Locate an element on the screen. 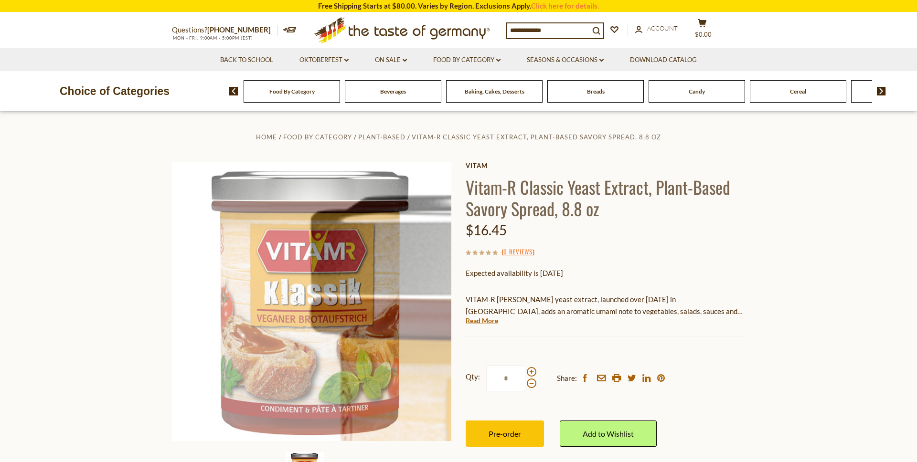 The width and height of the screenshot is (917, 462). a: 0 Reviews is located at coordinates (518, 252).